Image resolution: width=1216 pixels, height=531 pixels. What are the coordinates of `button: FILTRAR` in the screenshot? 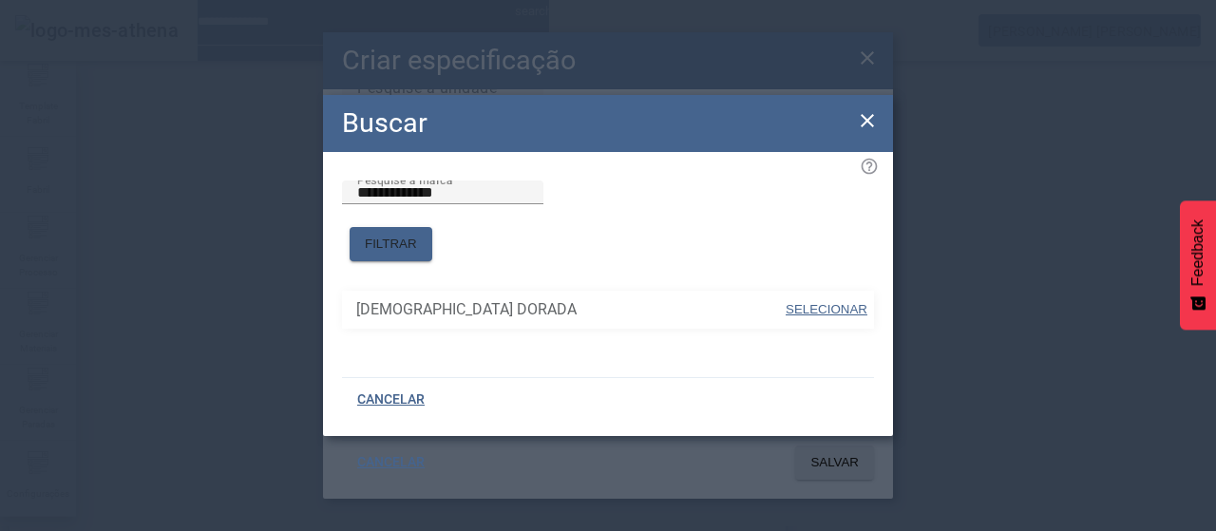 It's located at (391, 244).